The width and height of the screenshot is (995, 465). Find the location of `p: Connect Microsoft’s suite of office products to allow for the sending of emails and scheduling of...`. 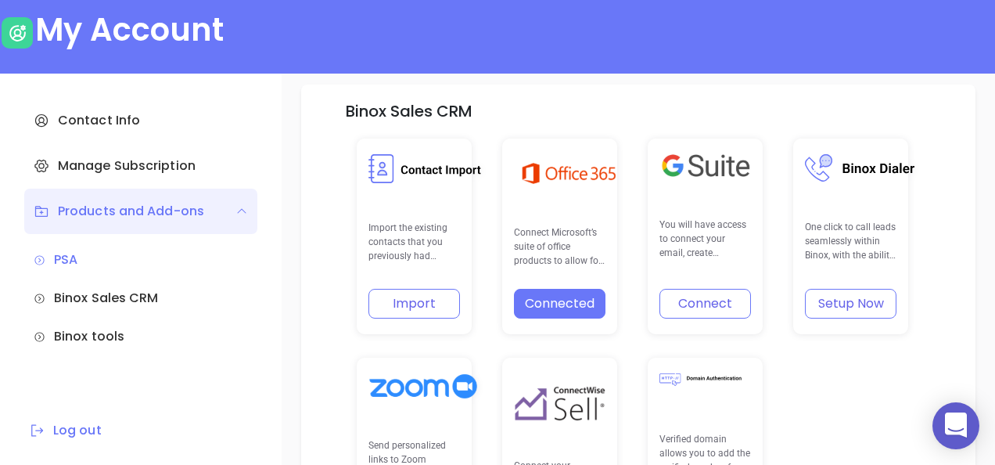

p: Connect Microsoft’s suite of office products to allow for the sending of emails and scheduling of... is located at coordinates (559, 246).